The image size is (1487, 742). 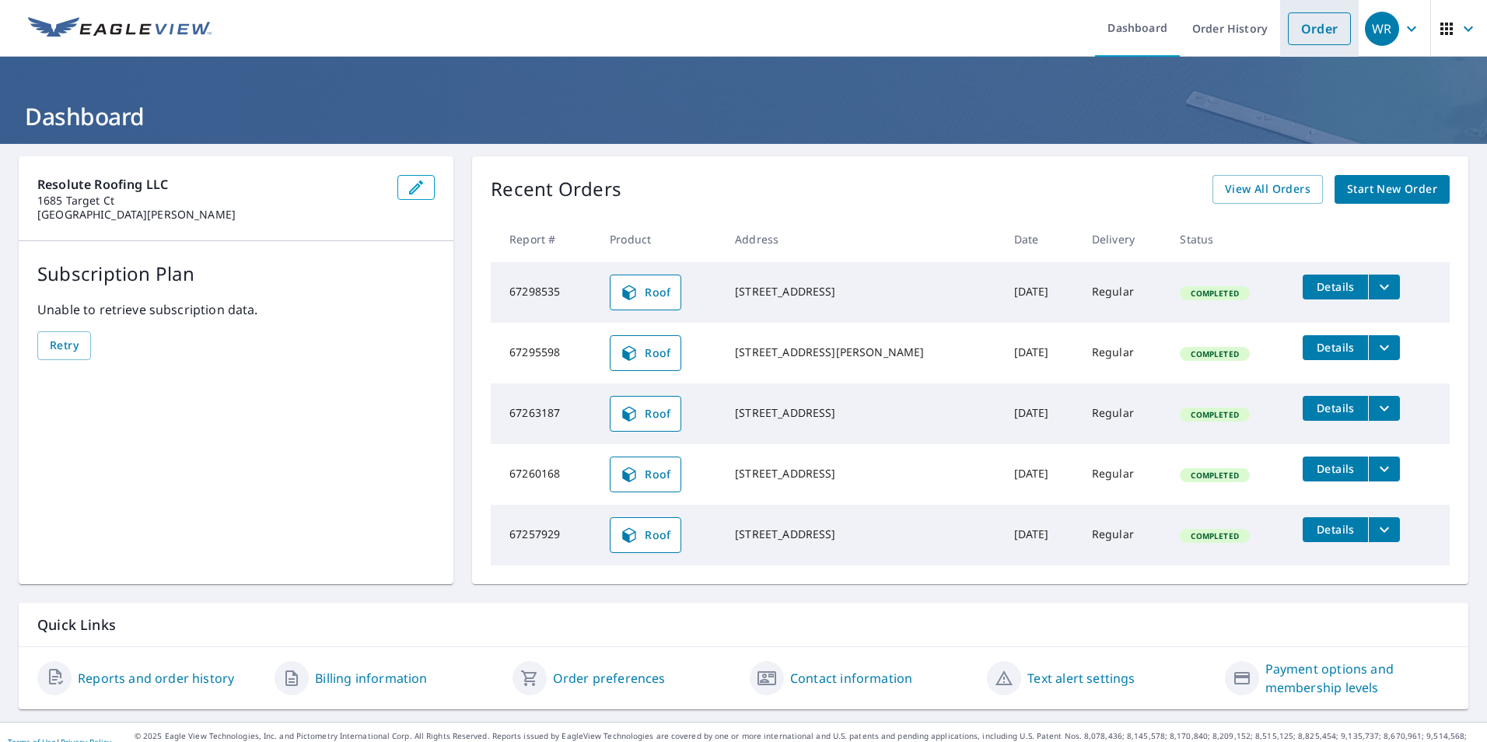 I want to click on p: Unable to retrieve subscription data., so click(x=236, y=310).